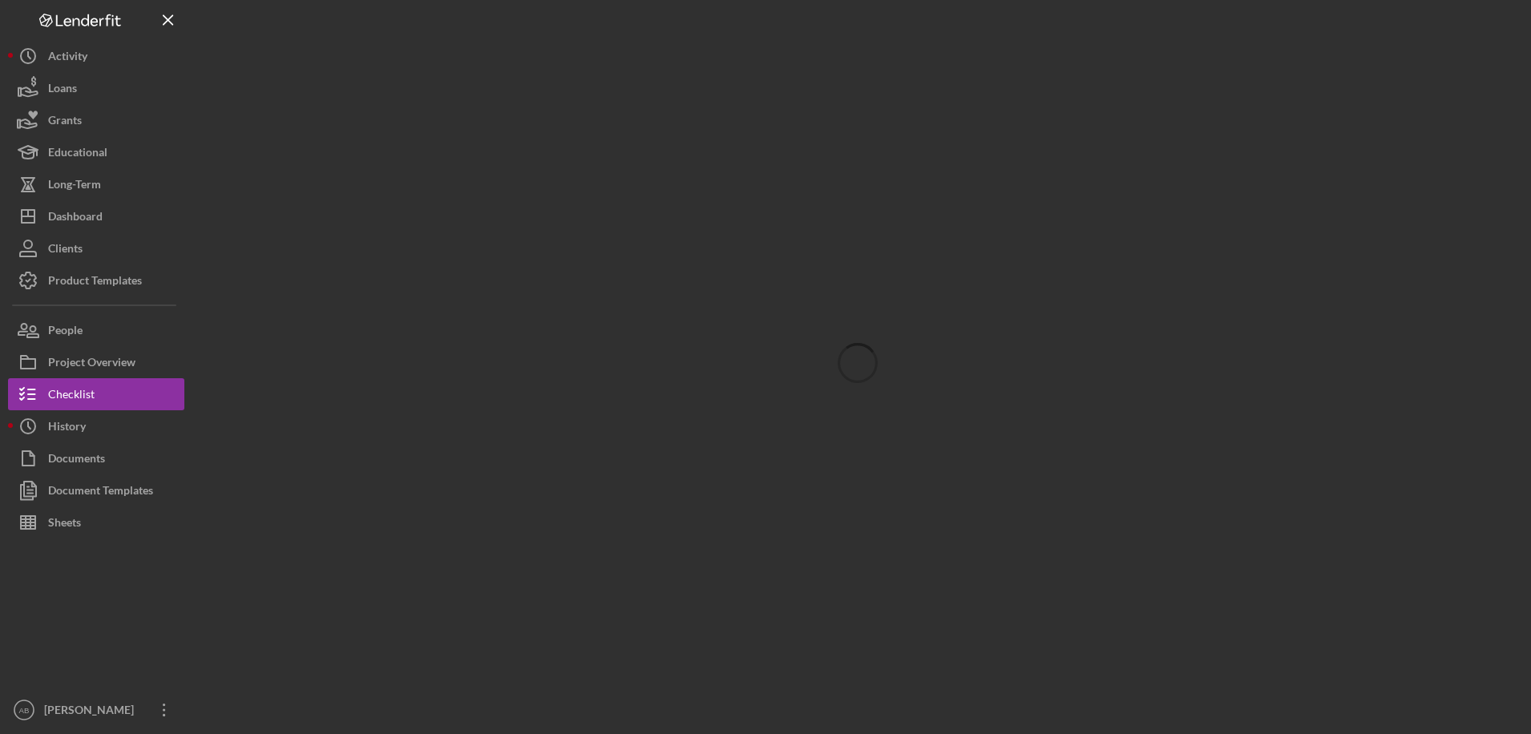 This screenshot has width=1531, height=734. What do you see at coordinates (96, 88) in the screenshot?
I see `button: Loans` at bounding box center [96, 88].